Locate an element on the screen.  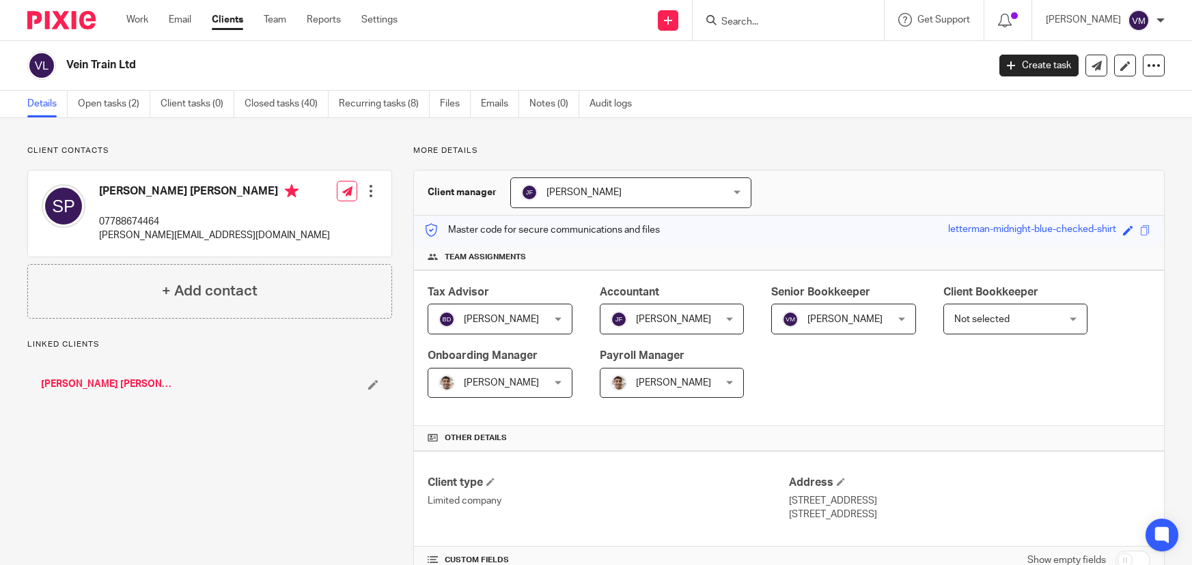
a: Open tasks (2) is located at coordinates (114, 104).